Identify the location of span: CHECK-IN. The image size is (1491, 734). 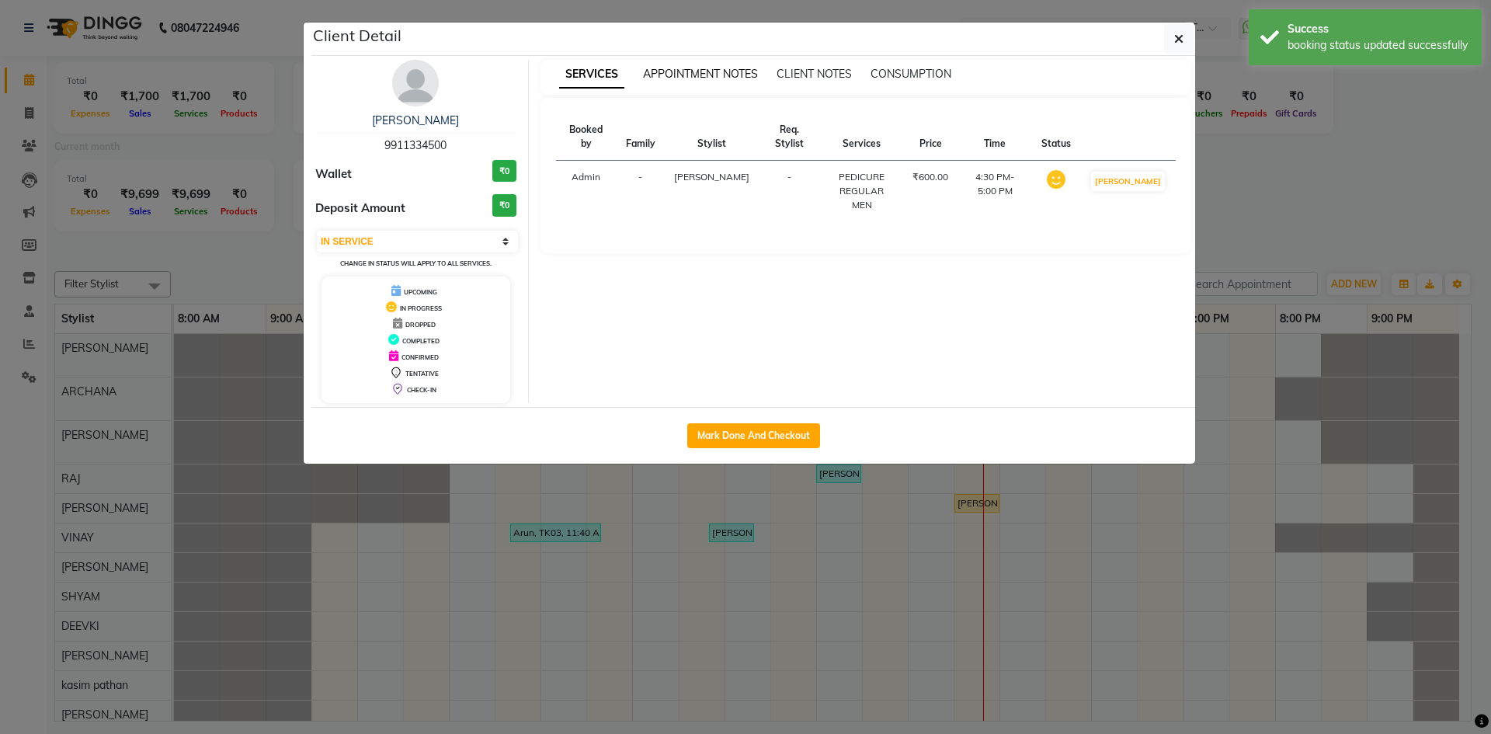
(422, 390).